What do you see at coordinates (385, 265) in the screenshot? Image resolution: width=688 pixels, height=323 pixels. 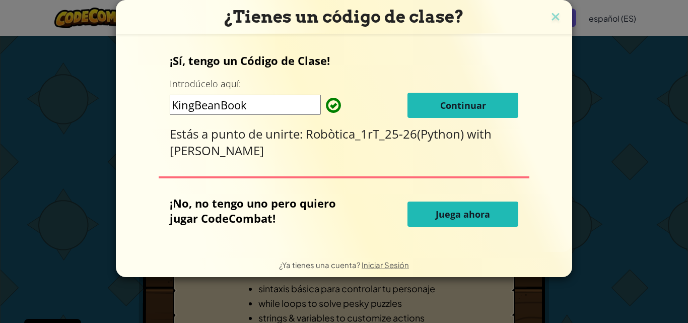 I see `span: Iniciar Sesión` at bounding box center [385, 265].